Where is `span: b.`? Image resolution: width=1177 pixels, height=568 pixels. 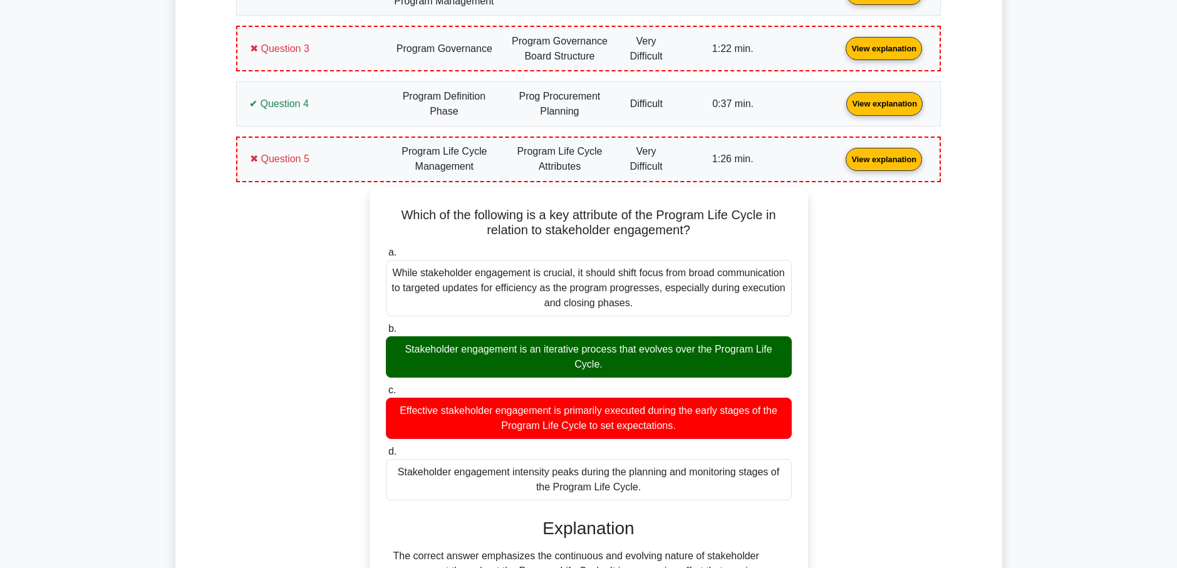 span: b. is located at coordinates (392, 328).